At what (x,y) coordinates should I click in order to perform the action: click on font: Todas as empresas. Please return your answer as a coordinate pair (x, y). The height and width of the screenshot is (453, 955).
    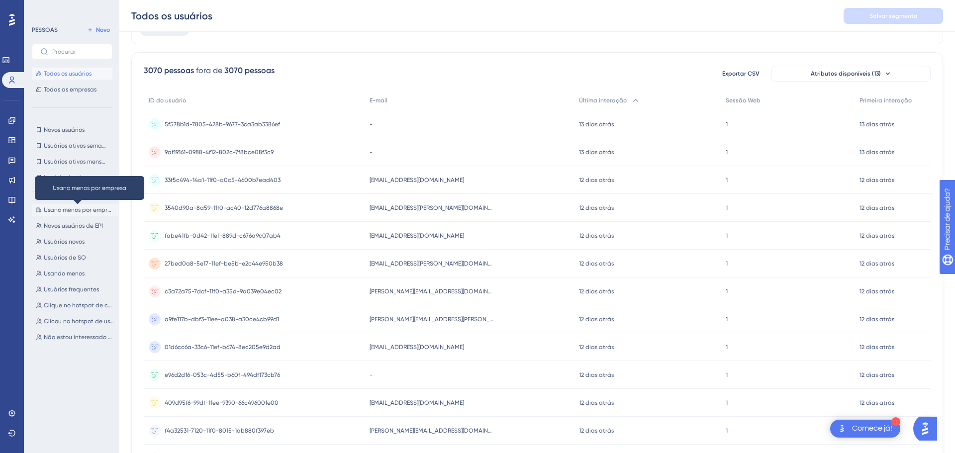
    Looking at the image, I should click on (70, 90).